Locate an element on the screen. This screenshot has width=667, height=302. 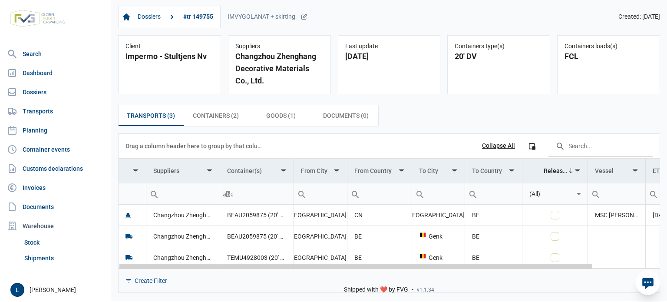
a: Documents is located at coordinates (55, 207).